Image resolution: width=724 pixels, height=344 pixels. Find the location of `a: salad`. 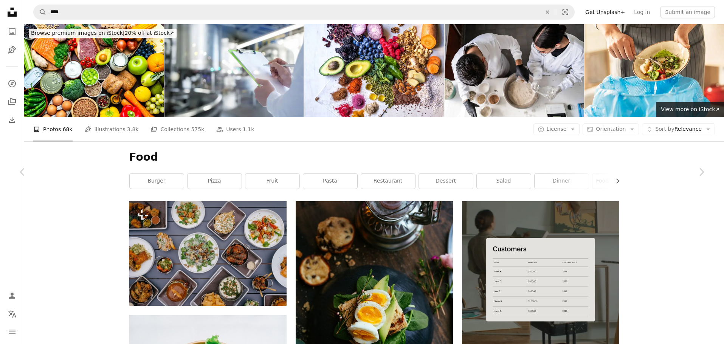

a: salad is located at coordinates (504, 181).